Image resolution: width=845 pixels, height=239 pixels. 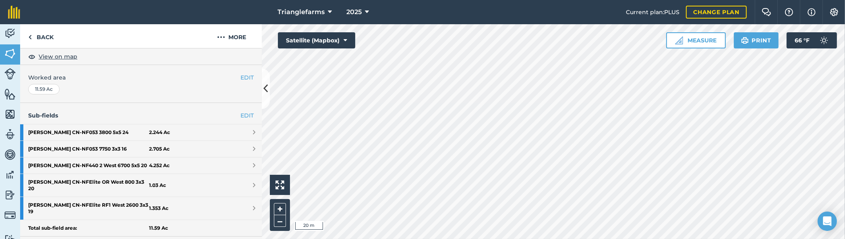 I want to click on img: svg+xml;base64,PHN2ZyB4bWxucz0iaHR0cDovL3d3dy53My5vcmcvMjAwMC9zdmciIHdpZHRoPSIxOSIgaGVpZ2h0PSIyNC..., so click(x=745, y=40).